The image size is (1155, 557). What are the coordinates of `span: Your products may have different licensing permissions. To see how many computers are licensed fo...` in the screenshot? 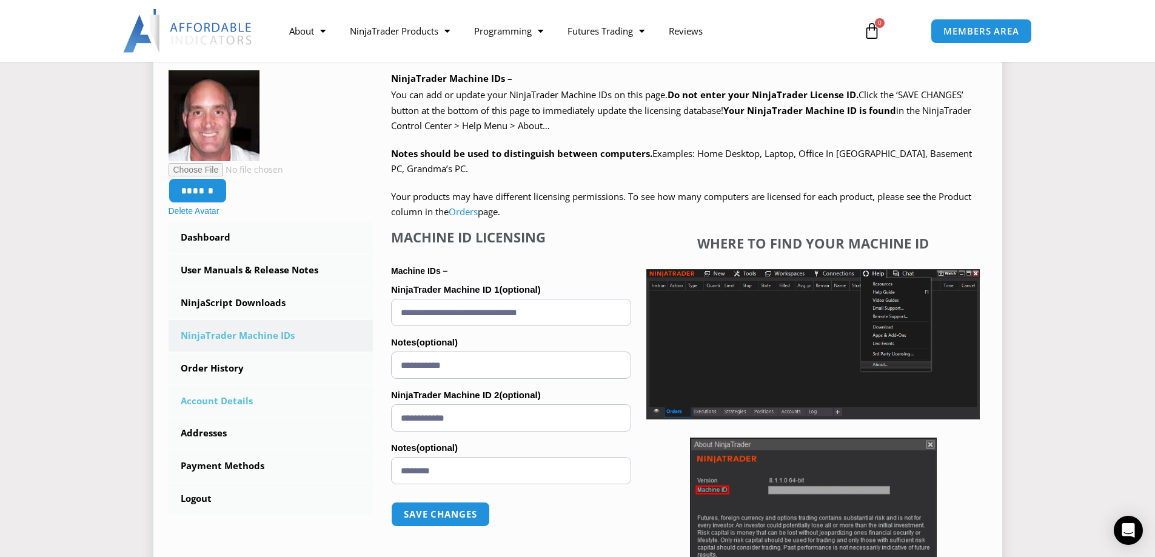 It's located at (681, 204).